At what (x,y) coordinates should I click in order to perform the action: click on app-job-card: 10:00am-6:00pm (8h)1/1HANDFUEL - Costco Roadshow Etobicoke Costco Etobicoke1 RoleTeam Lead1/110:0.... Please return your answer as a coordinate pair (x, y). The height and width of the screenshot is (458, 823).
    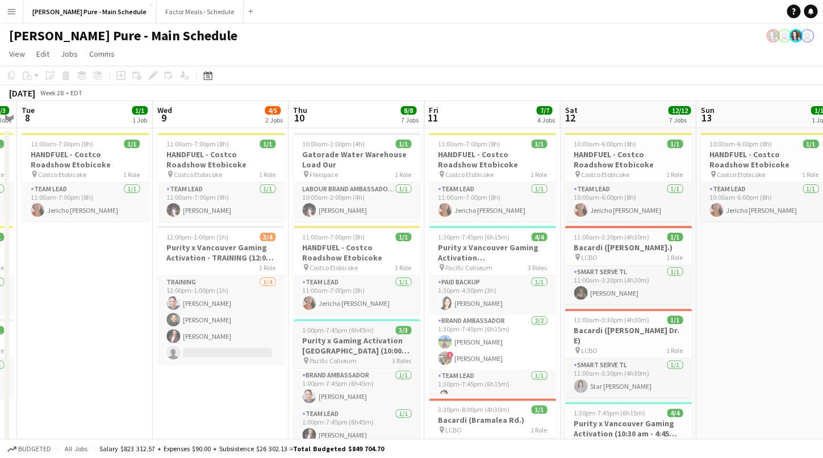
    Looking at the image, I should click on (628, 177).